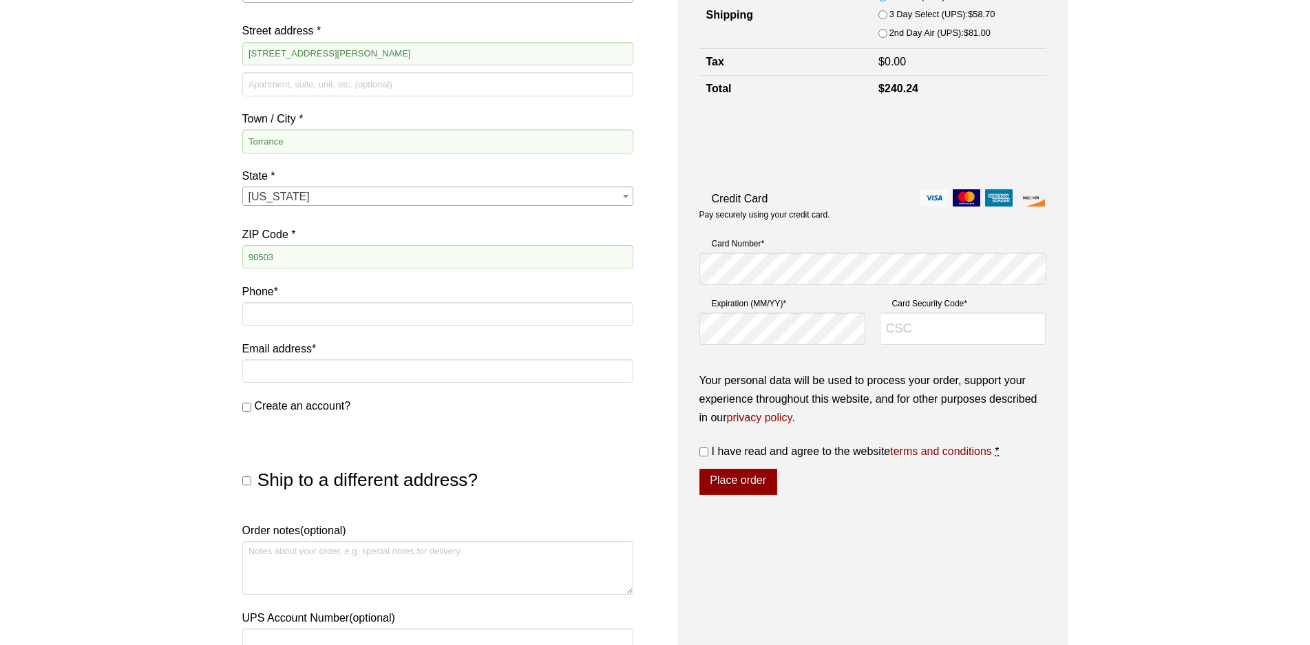 The image size is (1310, 645). Describe the element at coordinates (738, 482) in the screenshot. I see `button: Place order` at that location.